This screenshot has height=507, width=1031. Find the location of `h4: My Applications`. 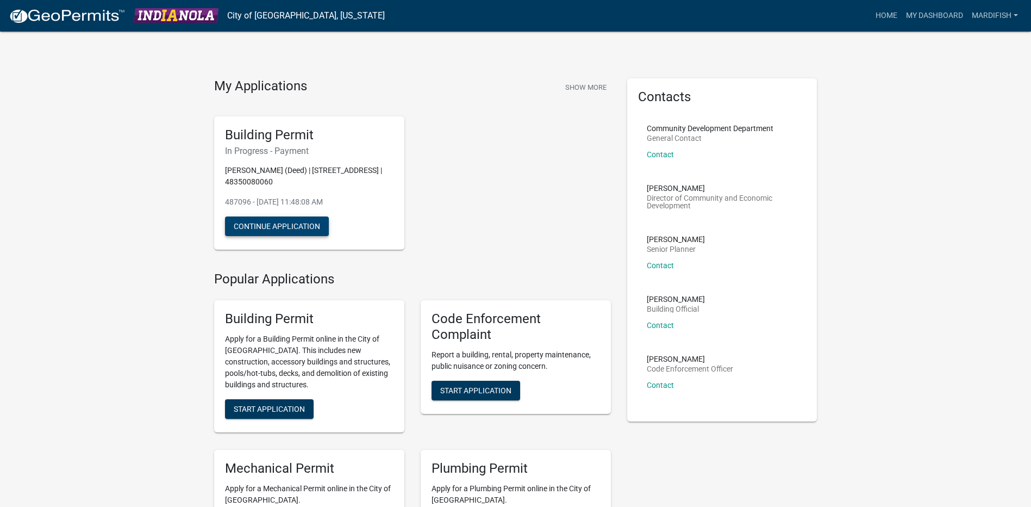

h4: My Applications is located at coordinates (260, 86).